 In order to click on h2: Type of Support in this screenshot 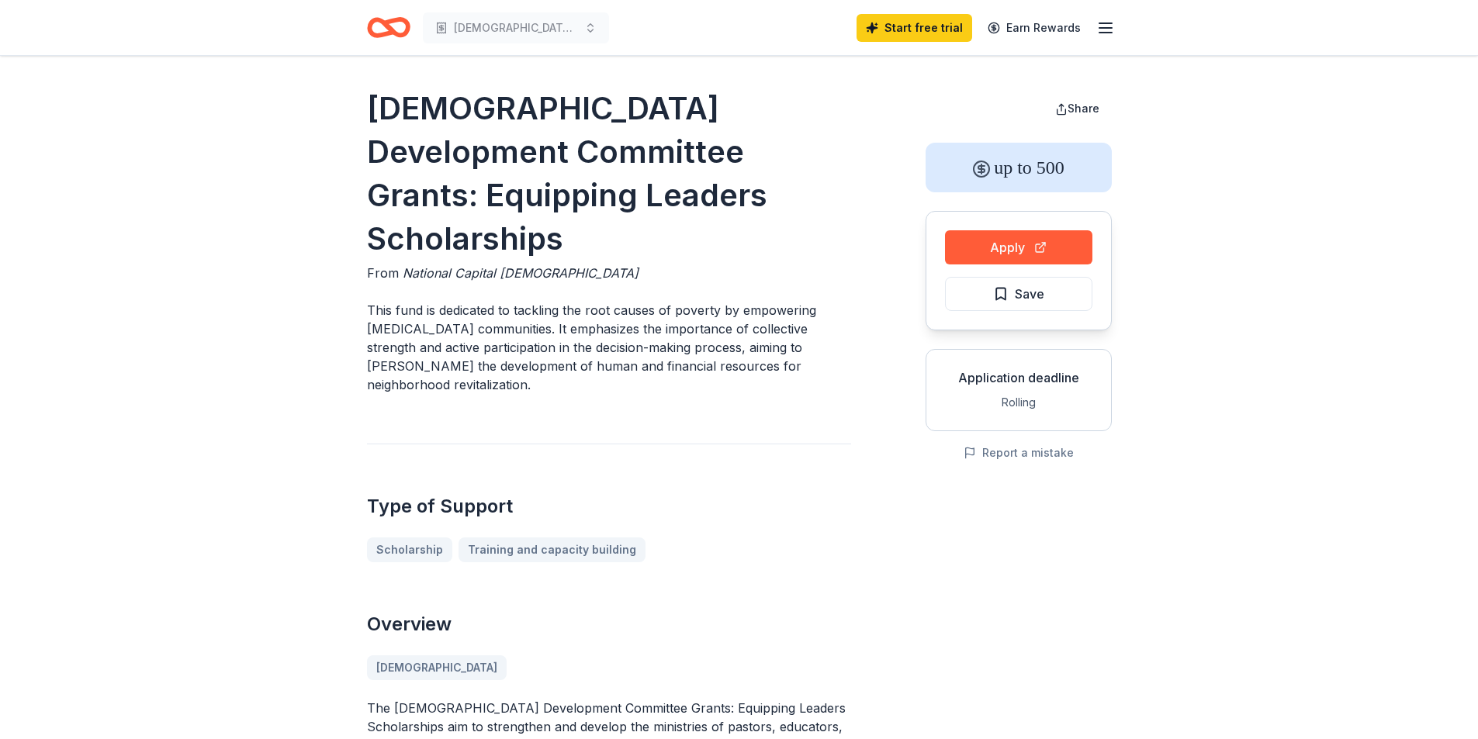, I will do `click(609, 506)`.